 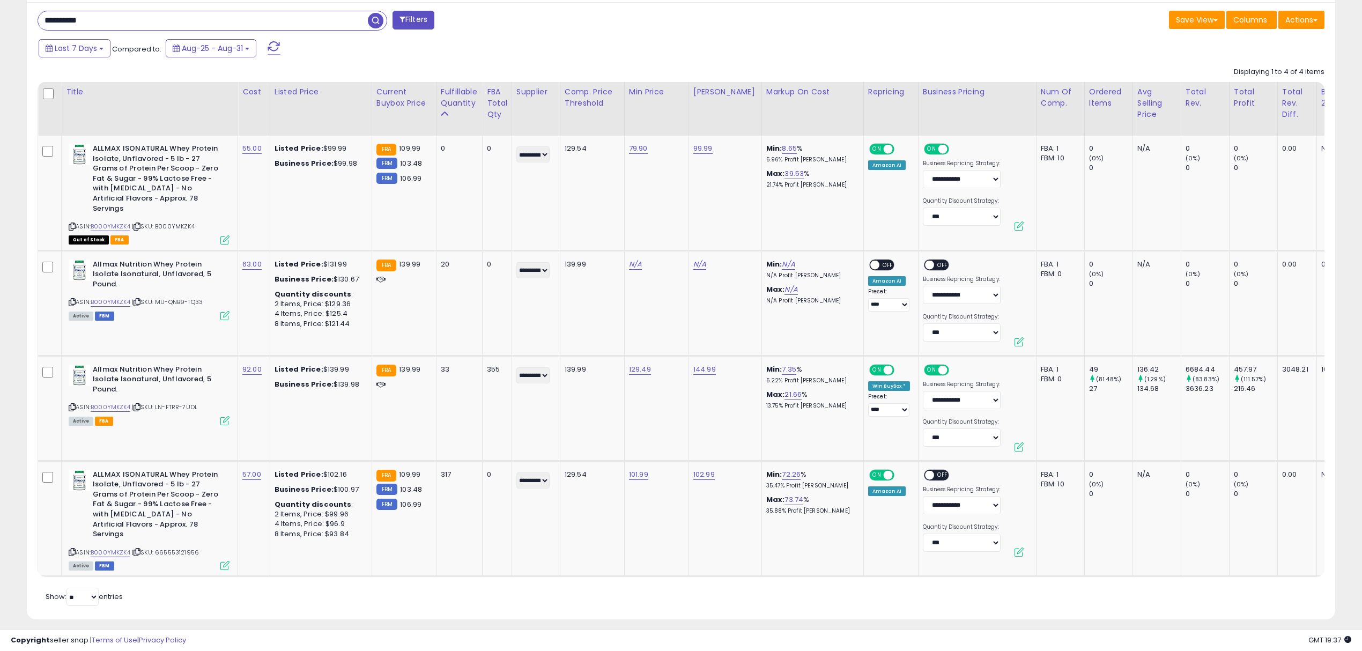 I want to click on span: 139.99, so click(x=410, y=369).